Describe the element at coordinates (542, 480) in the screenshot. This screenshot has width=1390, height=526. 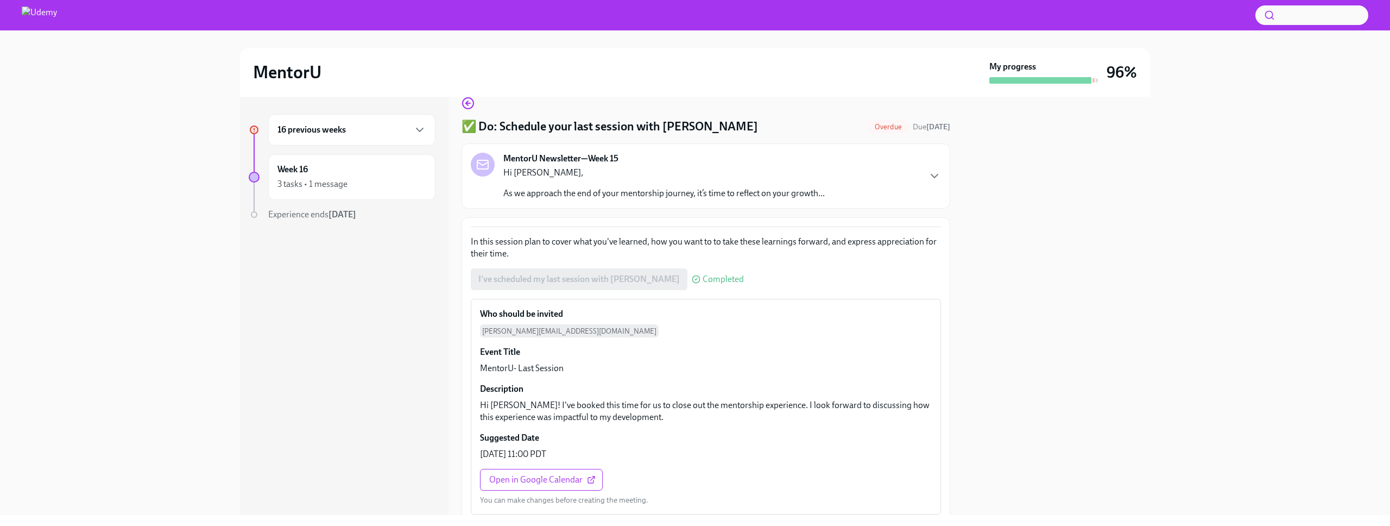
I see `span: Open in Google Calendar` at that location.